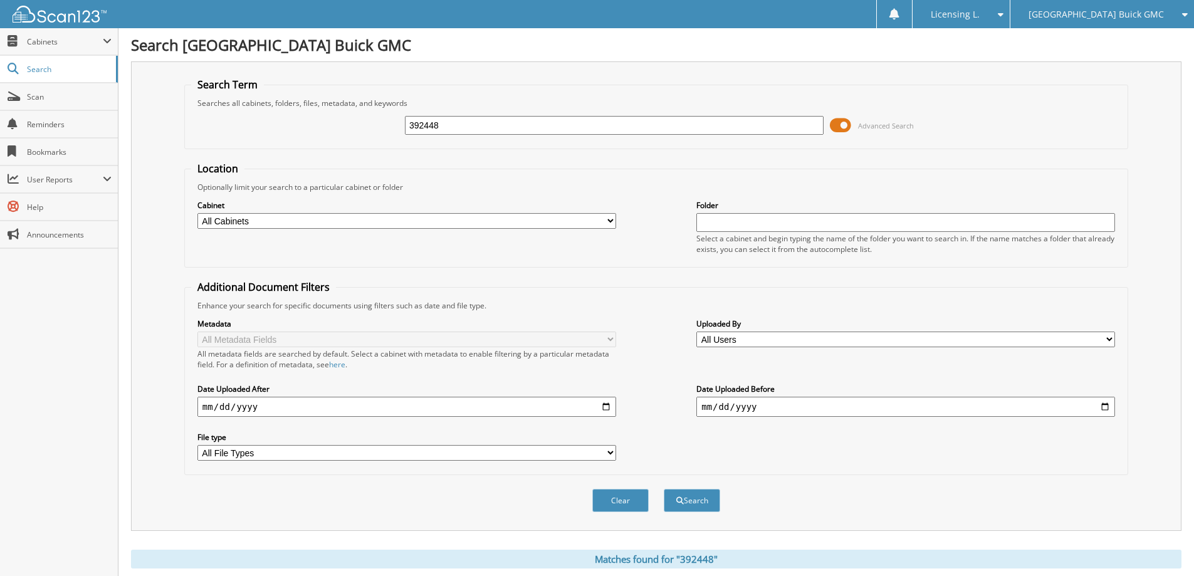 The image size is (1194, 576). What do you see at coordinates (69, 124) in the screenshot?
I see `span: Reminders` at bounding box center [69, 124].